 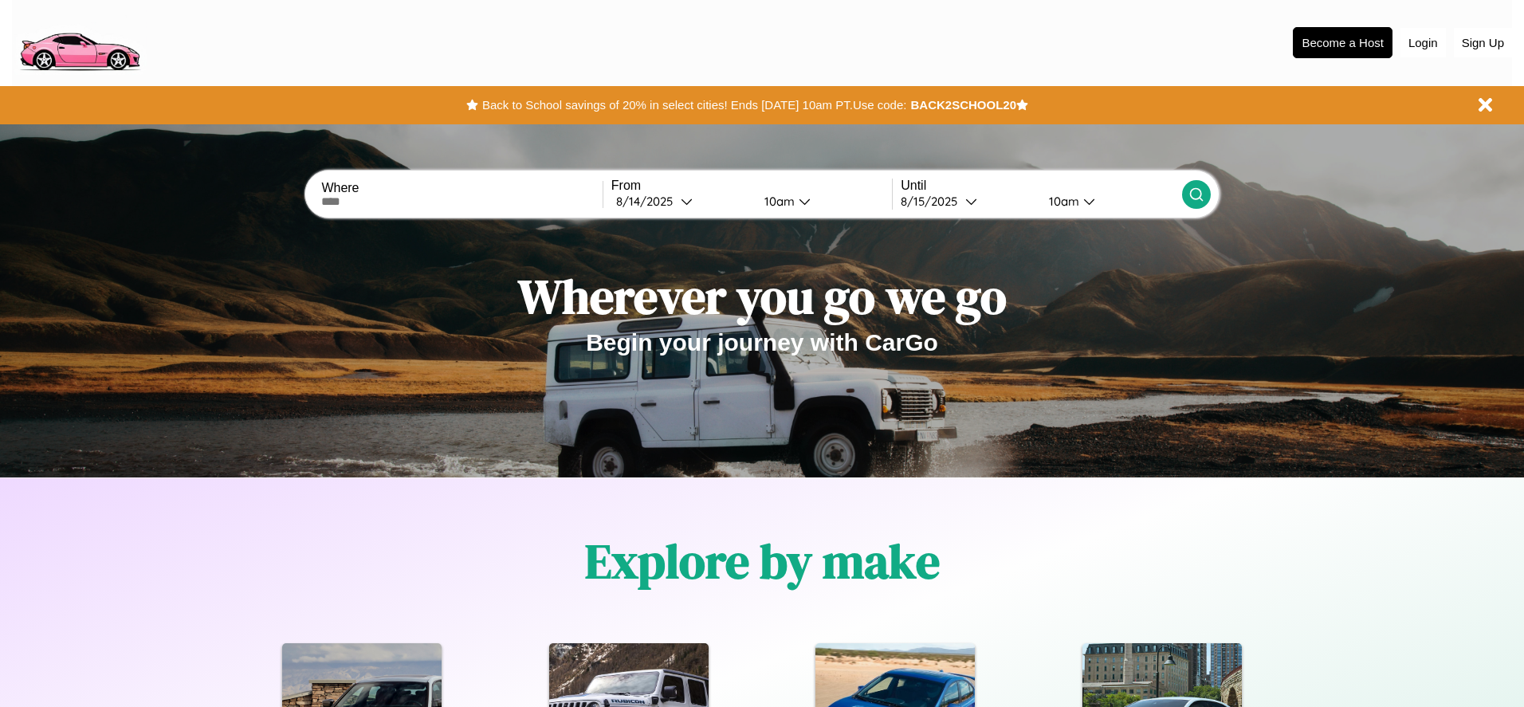 What do you see at coordinates (682, 201) in the screenshot?
I see `button: 8/14/2025` at bounding box center [682, 201].